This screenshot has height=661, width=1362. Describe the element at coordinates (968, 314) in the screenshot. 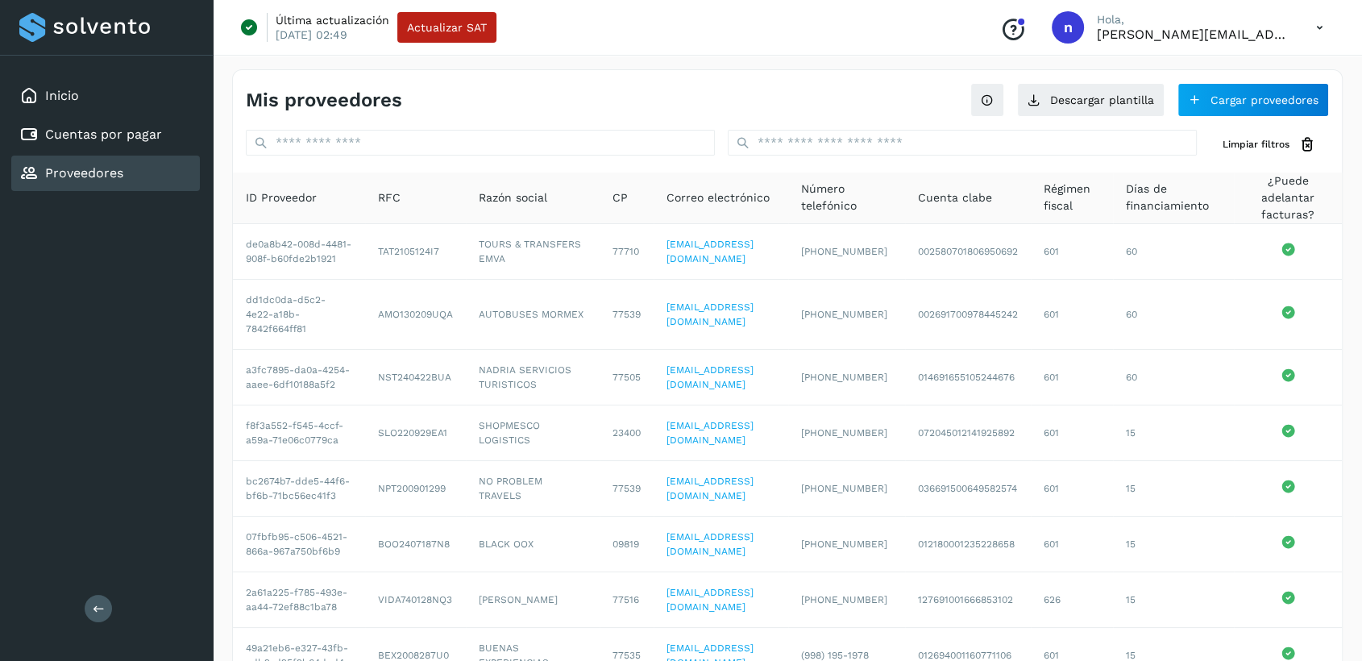

I see `td: 002691700978445242` at that location.